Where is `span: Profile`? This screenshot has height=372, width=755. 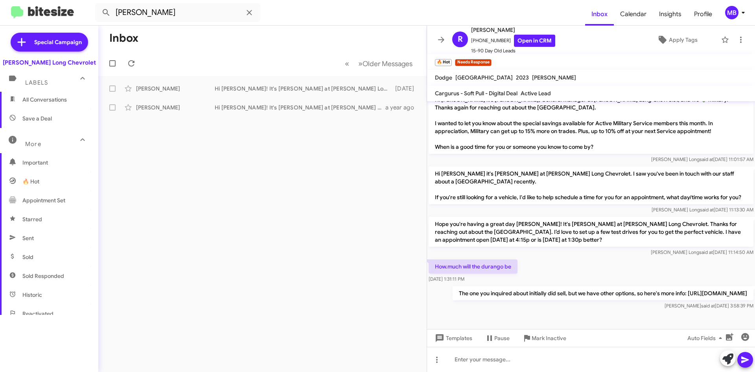
span: Profile is located at coordinates (703, 14).